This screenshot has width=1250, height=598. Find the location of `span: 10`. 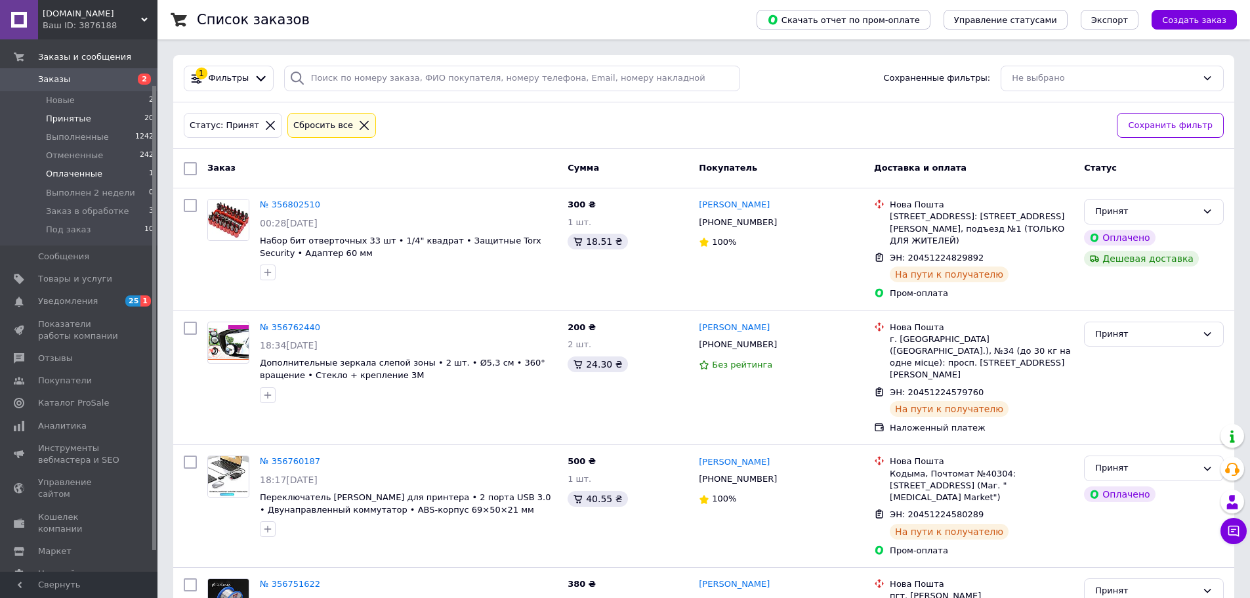

span: 10 is located at coordinates (149, 230).